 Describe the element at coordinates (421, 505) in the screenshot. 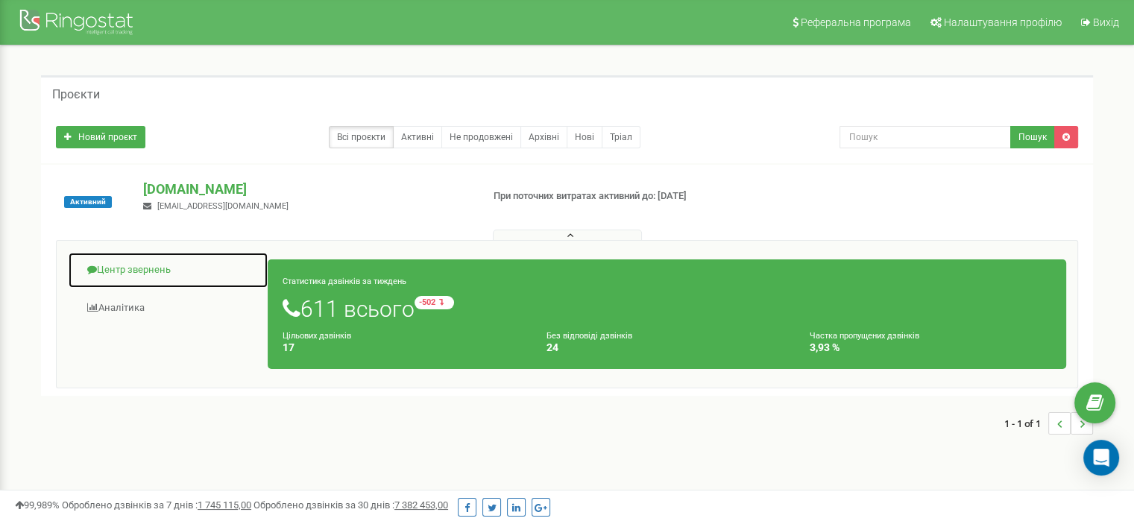

I see `u: 7 382 453,00` at that location.